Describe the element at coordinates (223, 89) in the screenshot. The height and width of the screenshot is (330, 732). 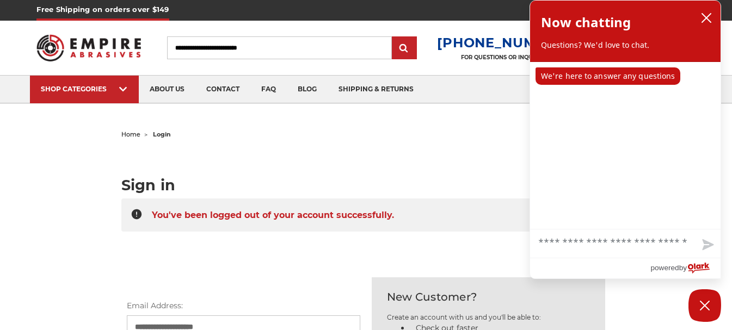
I see `a: contact` at that location.